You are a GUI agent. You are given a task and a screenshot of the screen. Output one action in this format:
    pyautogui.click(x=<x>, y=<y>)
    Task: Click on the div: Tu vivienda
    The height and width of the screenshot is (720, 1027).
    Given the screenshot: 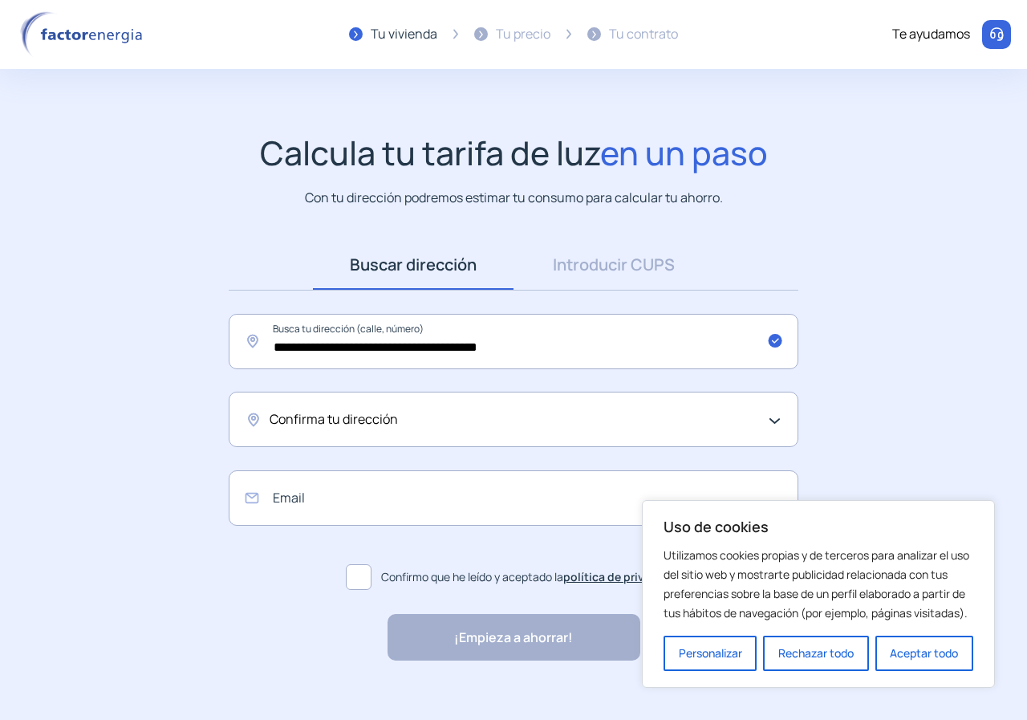 What is the action you would take?
    pyautogui.click(x=404, y=35)
    